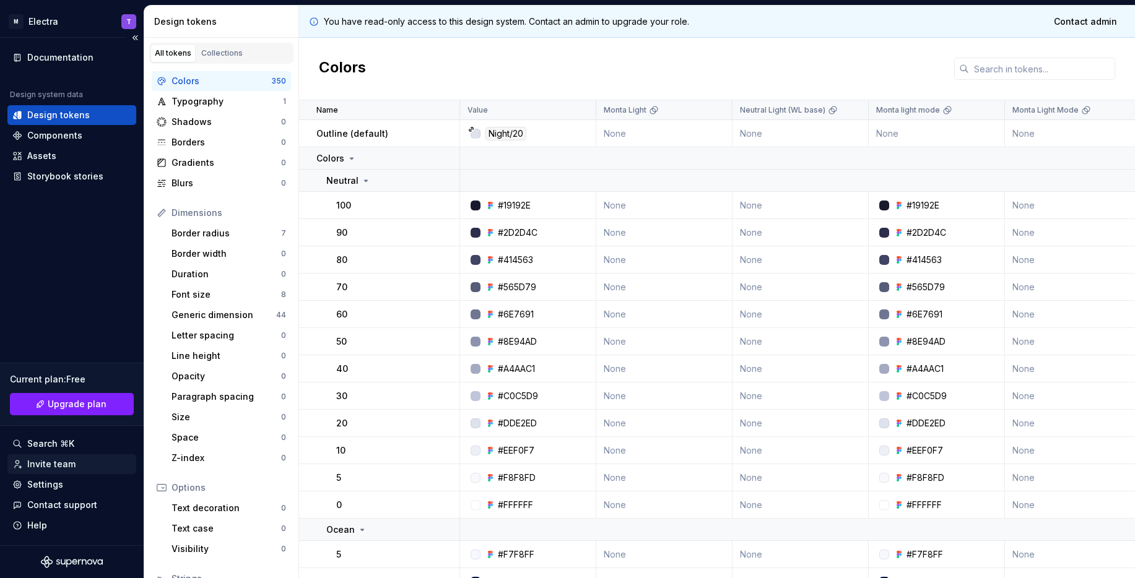  Describe the element at coordinates (477, 110) in the screenshot. I see `p: Value` at that location.